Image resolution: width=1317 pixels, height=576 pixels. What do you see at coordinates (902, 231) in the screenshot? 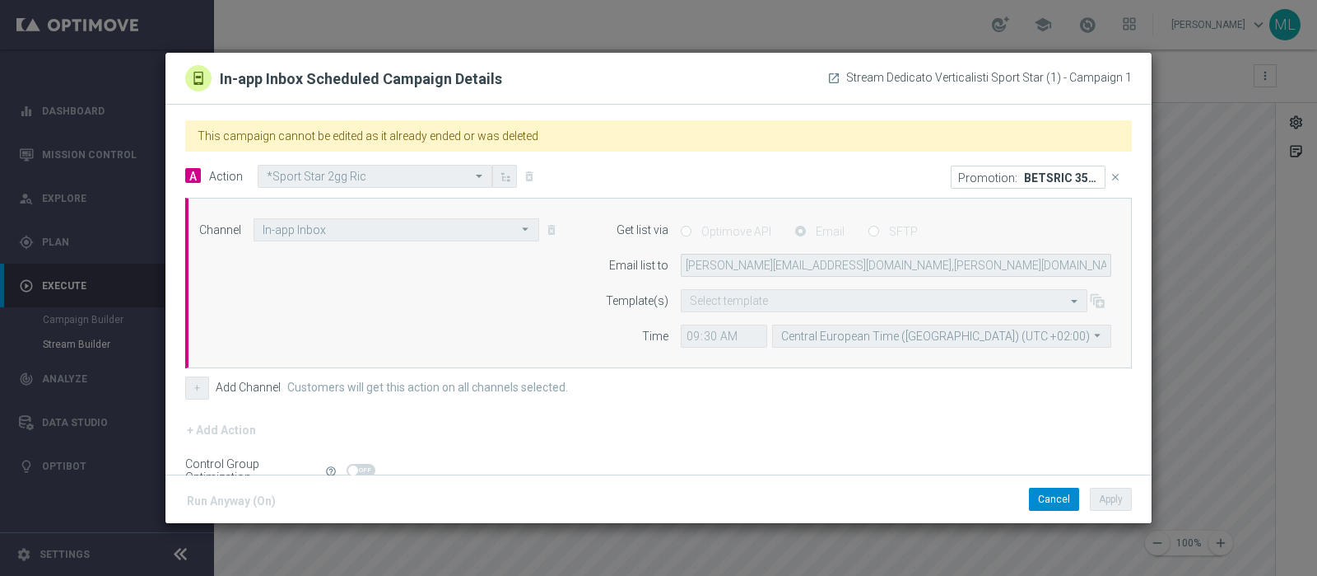
I see `label: SFTP` at bounding box center [902, 231].